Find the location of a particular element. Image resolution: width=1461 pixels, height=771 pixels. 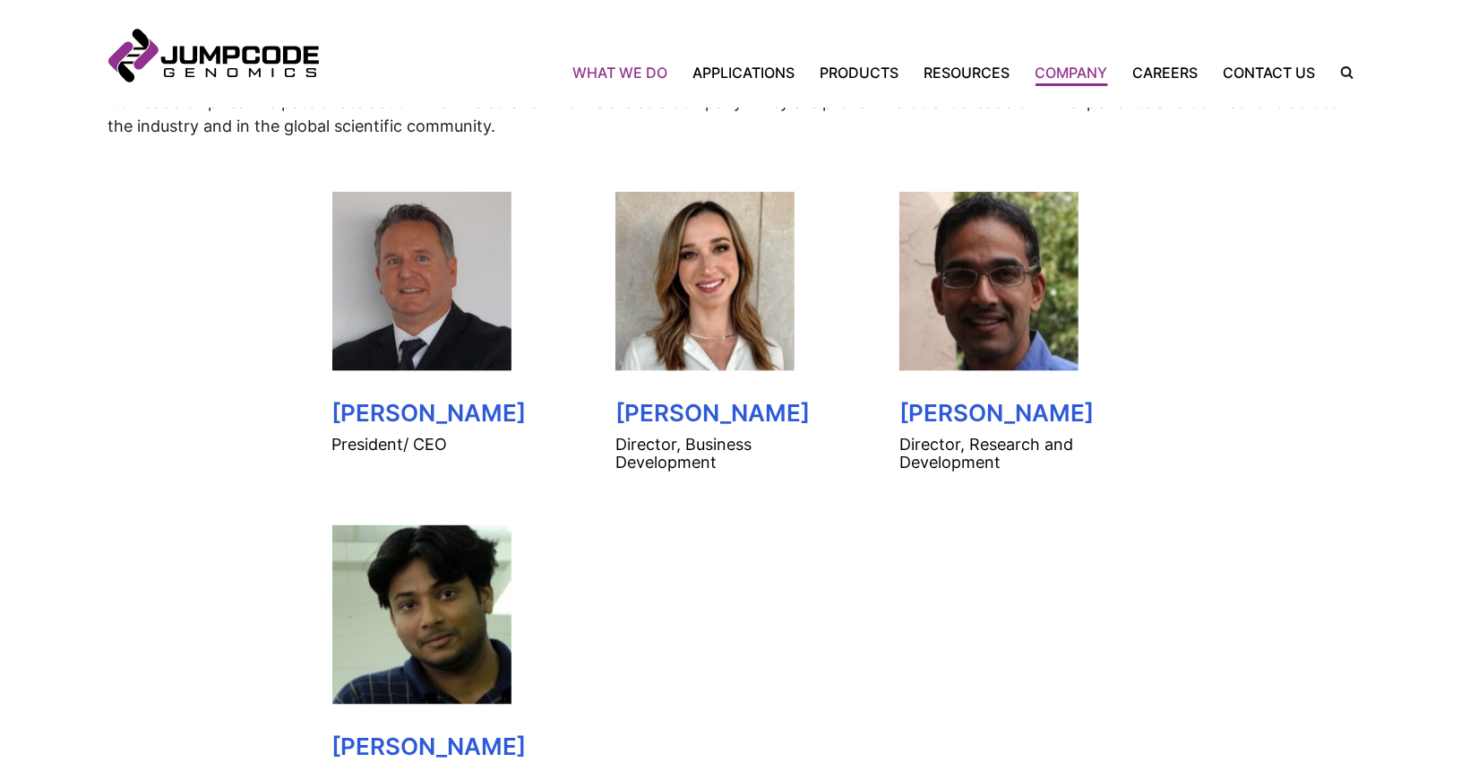

img: Mike Salter - Jumpcode CEO is located at coordinates (422, 281).